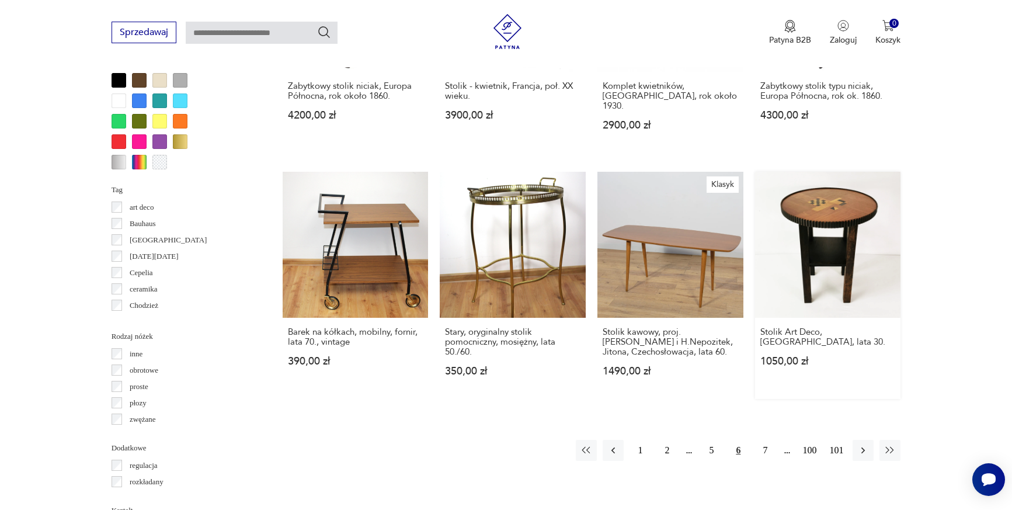  Describe the element at coordinates (888, 40) in the screenshot. I see `p: Koszyk` at that location.